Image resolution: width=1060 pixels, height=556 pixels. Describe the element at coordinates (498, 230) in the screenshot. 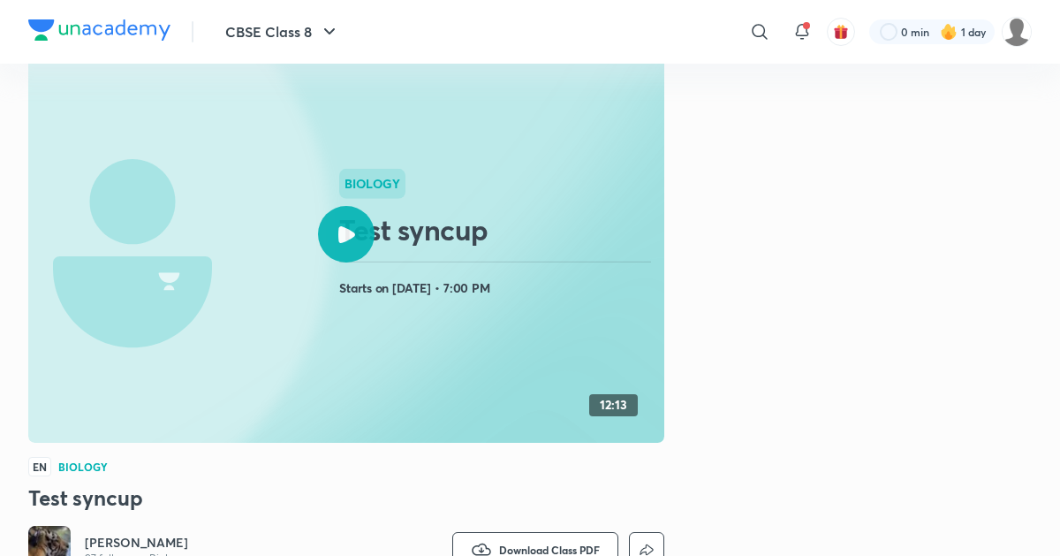

I see `h2: Test syncup` at that location.